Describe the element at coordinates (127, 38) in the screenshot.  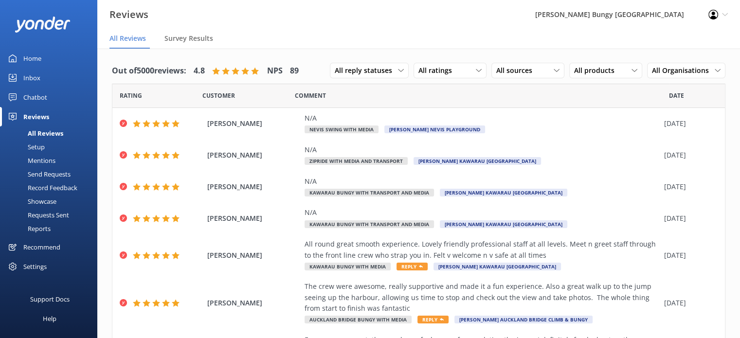
I see `span: All Reviews` at that location.